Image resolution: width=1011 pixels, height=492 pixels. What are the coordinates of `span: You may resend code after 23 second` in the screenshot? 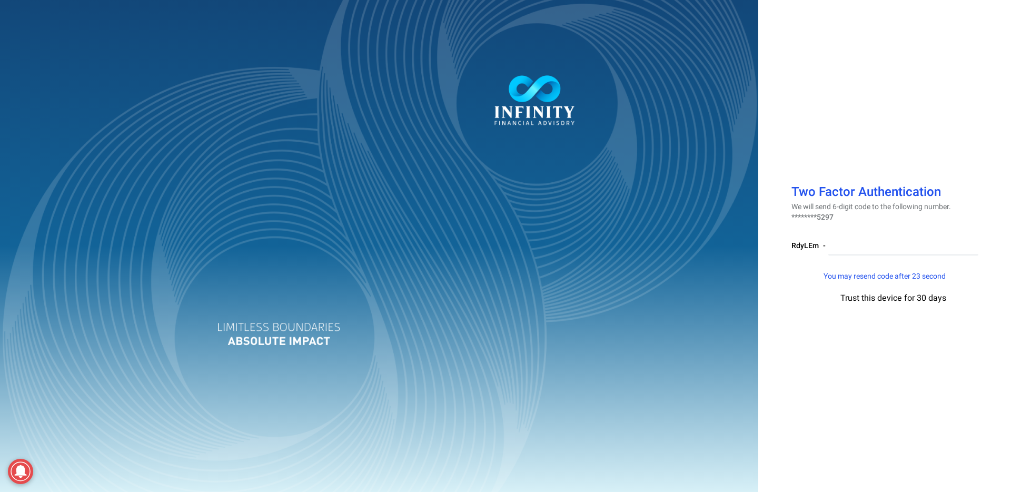 It's located at (885, 276).